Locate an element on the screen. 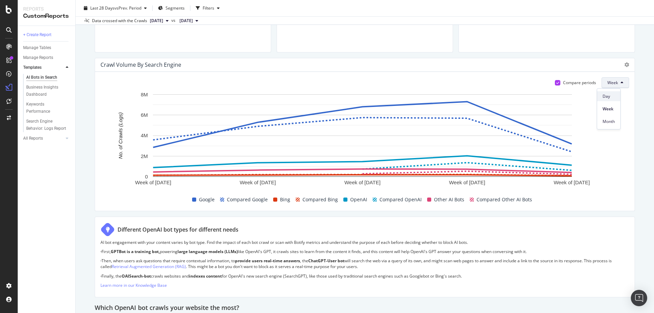  a: AI Bots in Search is located at coordinates (48, 77).